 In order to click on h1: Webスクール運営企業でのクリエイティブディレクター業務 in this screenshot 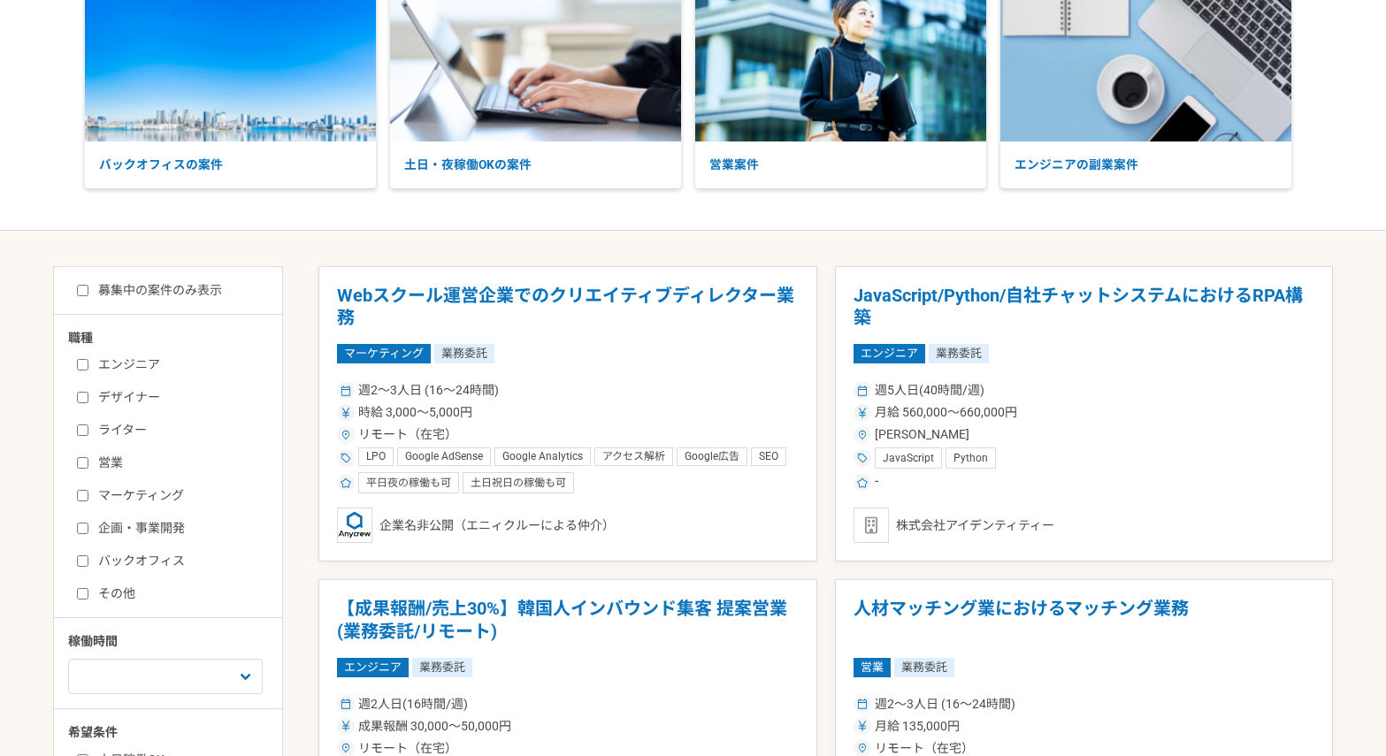, I will do `click(568, 307)`.